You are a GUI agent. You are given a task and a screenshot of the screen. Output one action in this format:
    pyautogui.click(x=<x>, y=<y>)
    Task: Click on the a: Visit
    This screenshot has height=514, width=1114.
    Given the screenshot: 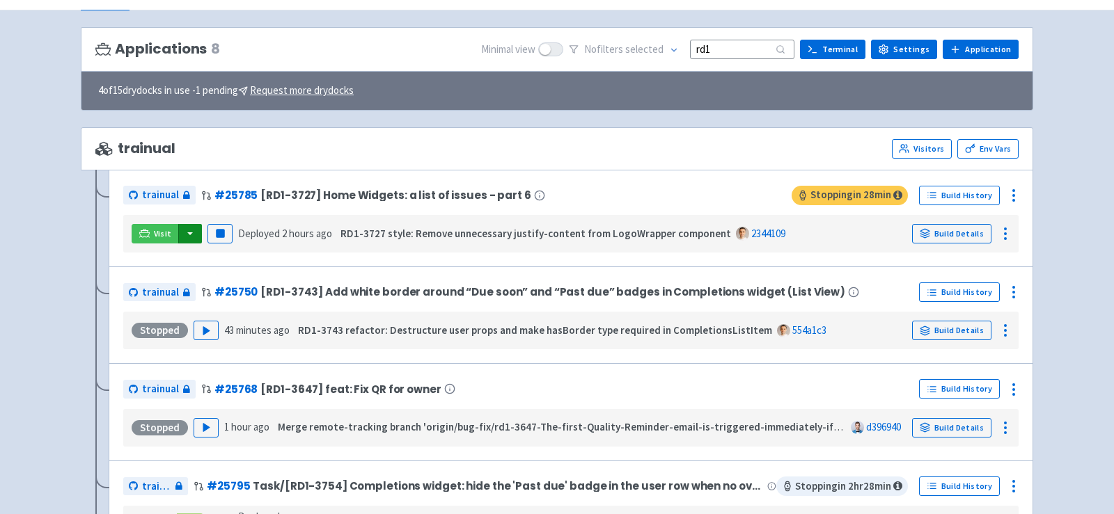 What is the action you would take?
    pyautogui.click(x=155, y=234)
    